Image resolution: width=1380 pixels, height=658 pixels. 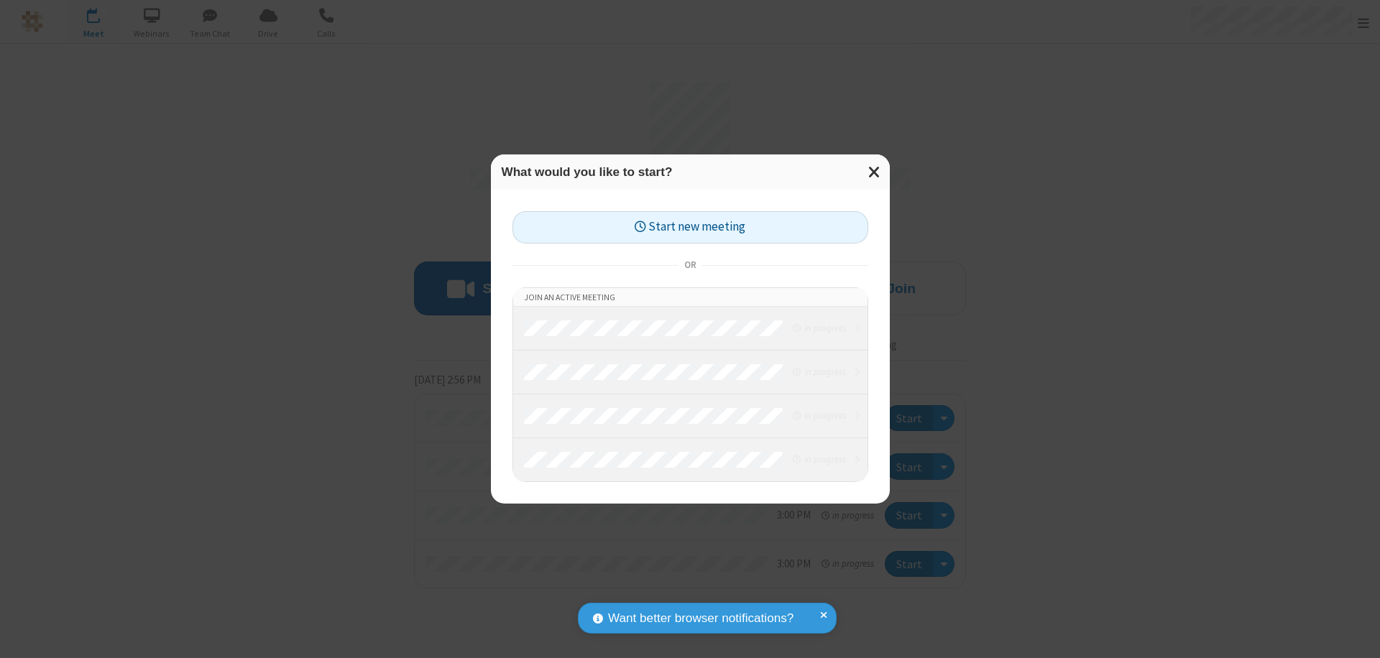 What do you see at coordinates (875, 172) in the screenshot?
I see `button: Close modal` at bounding box center [875, 172].